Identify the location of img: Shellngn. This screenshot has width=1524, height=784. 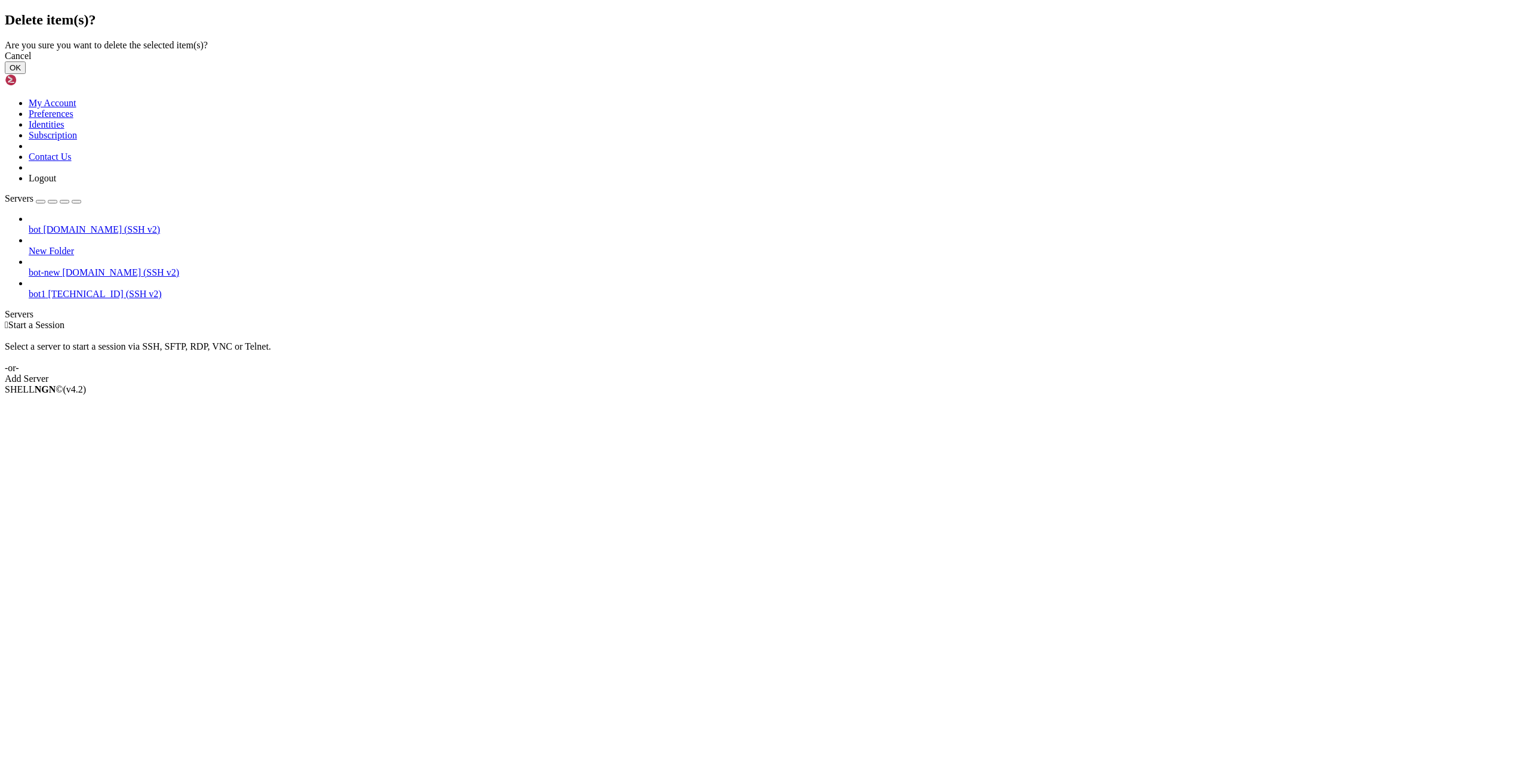
(38, 80).